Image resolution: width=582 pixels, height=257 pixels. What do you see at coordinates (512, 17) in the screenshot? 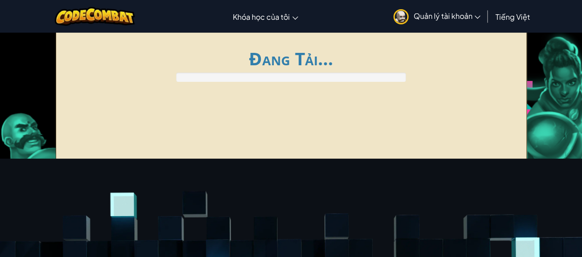
I see `a: Tiếng Việt` at bounding box center [512, 17].